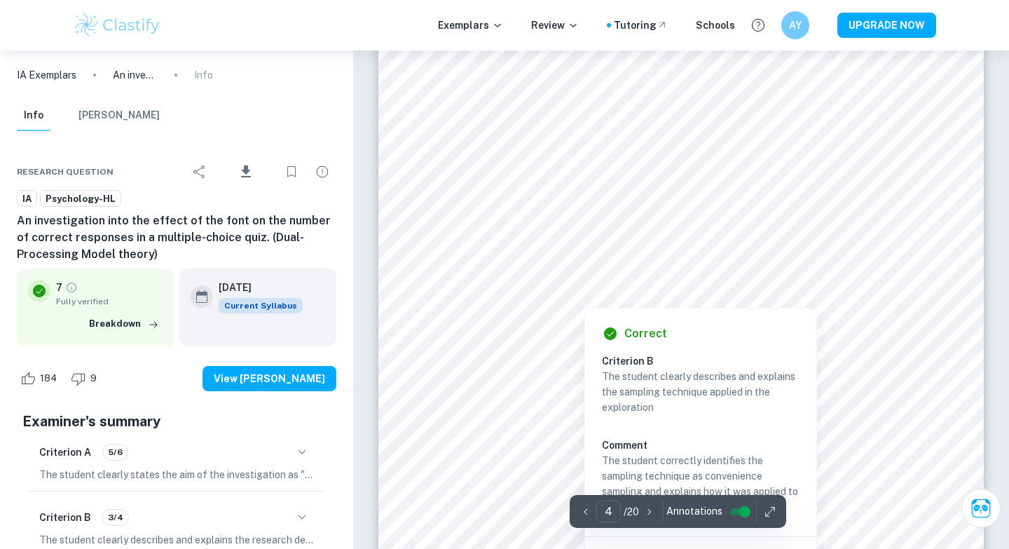 Image resolution: width=1009 pixels, height=549 pixels. I want to click on h6: AY, so click(796, 25).